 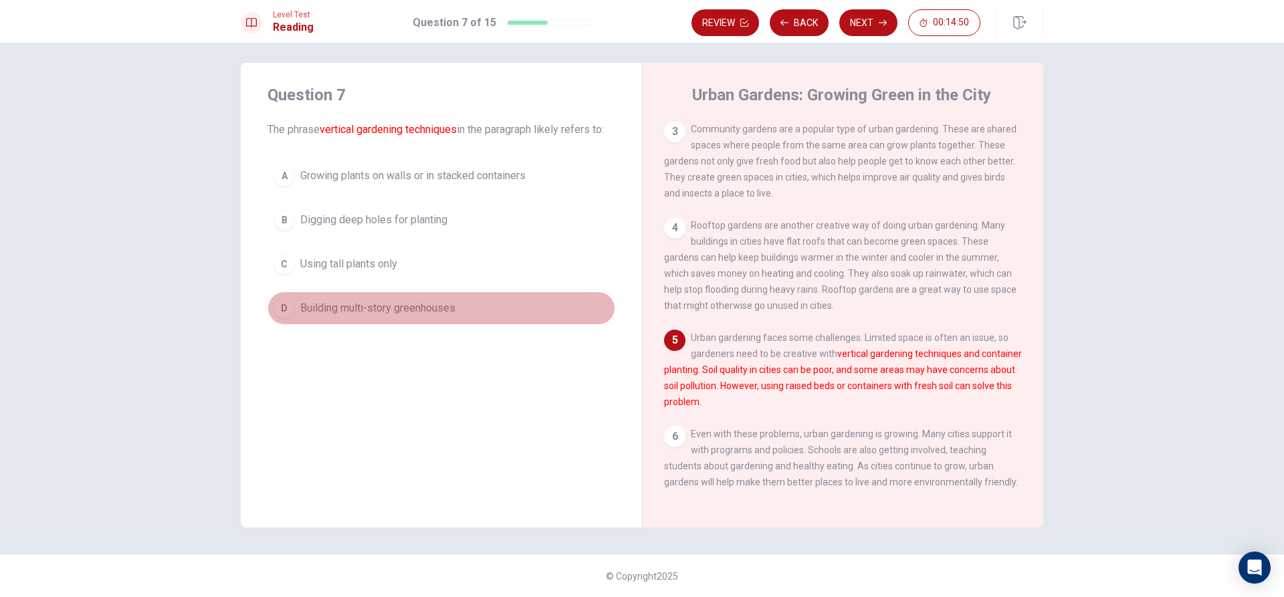 I want to click on div: Open Intercom Messenger, so click(x=1255, y=568).